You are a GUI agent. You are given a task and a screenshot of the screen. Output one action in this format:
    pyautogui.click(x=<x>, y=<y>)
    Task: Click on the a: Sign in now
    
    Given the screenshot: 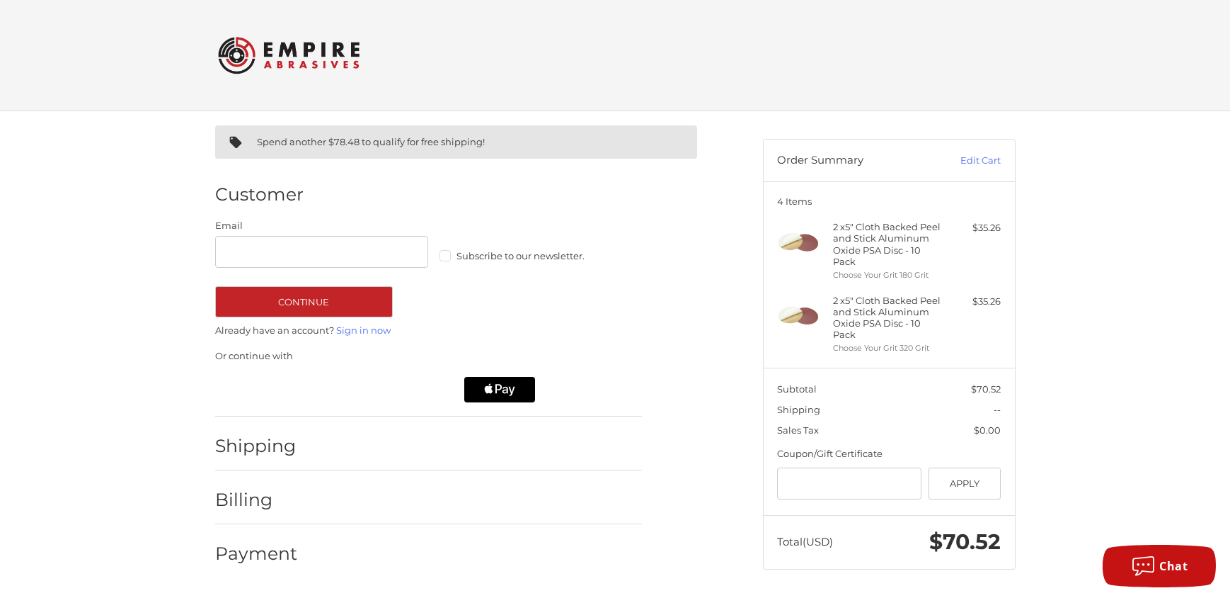 What is the action you would take?
    pyautogui.click(x=363, y=330)
    